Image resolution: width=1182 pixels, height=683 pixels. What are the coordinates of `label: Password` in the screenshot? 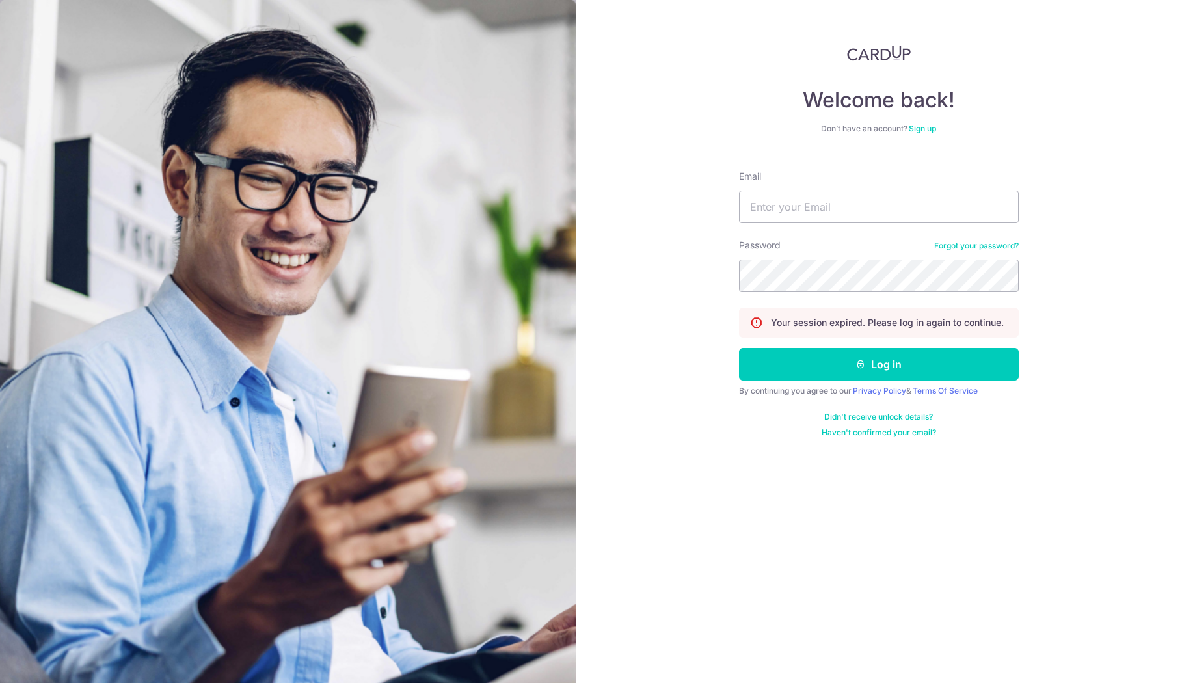 It's located at (760, 245).